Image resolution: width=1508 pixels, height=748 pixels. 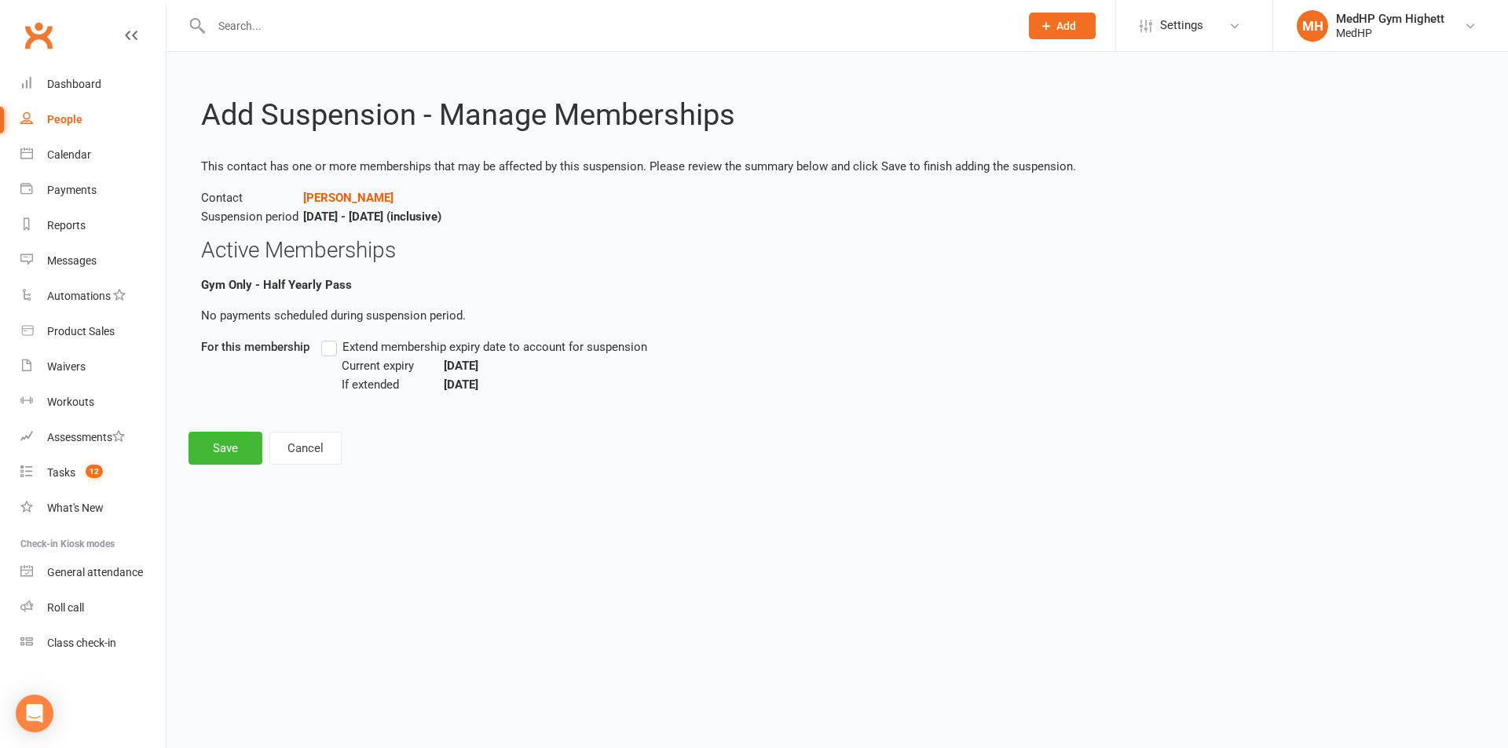 I want to click on span: Settings, so click(x=1181, y=25).